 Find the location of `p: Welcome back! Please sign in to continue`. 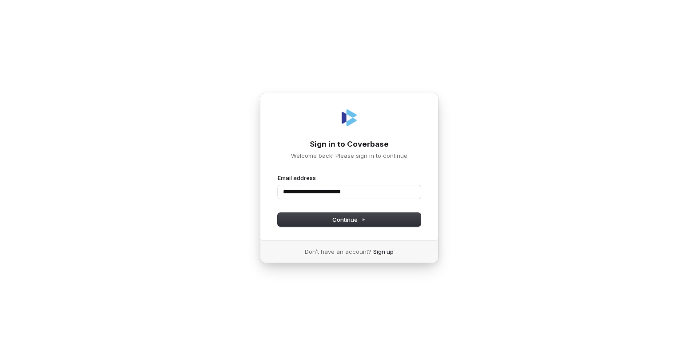

p: Welcome back! Please sign in to continue is located at coordinates (349, 156).